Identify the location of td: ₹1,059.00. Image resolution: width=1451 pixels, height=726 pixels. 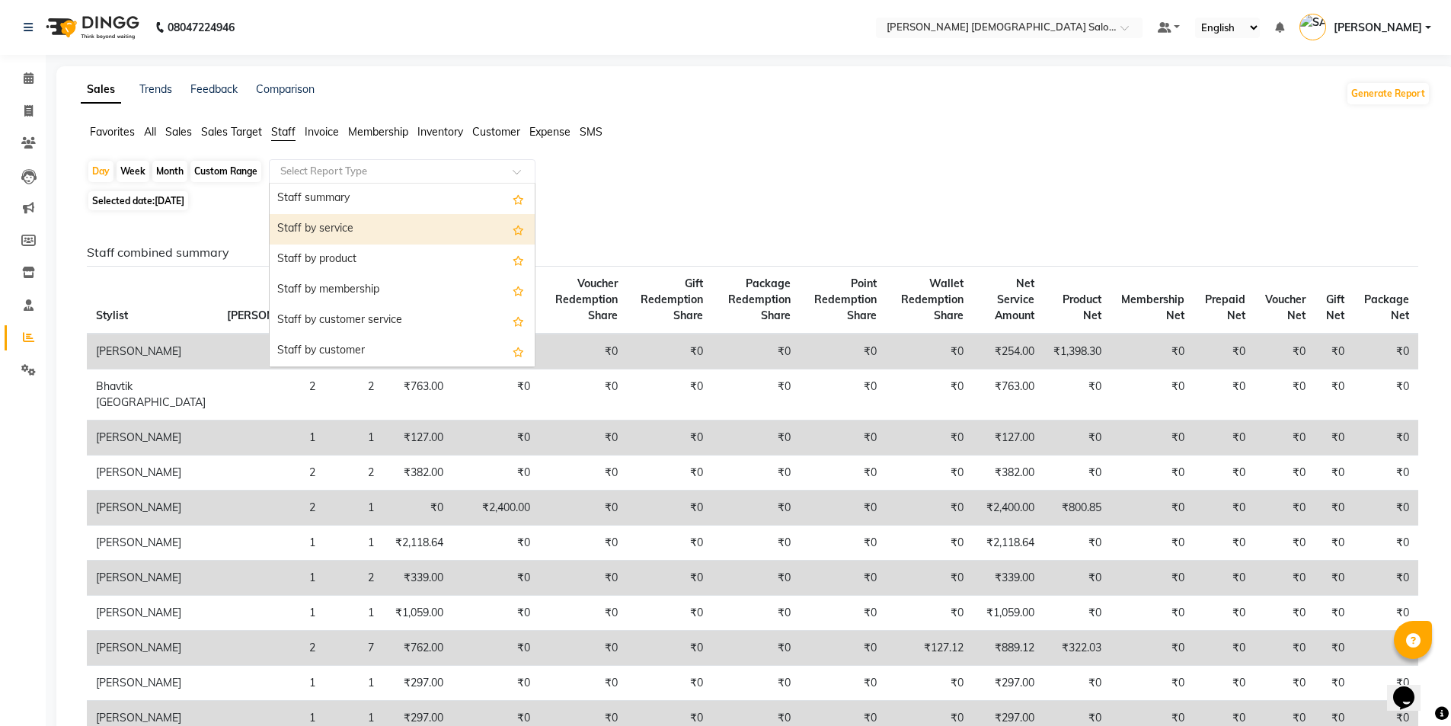
(417, 613).